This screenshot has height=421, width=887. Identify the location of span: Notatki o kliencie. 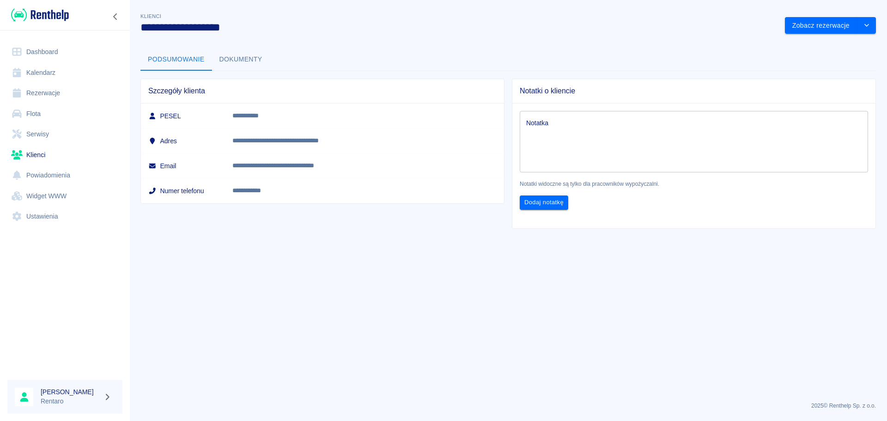
(694, 91).